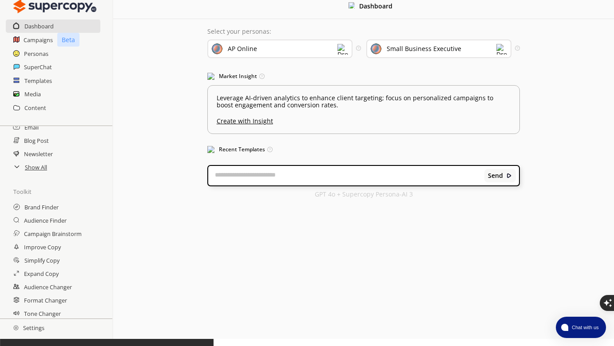 This screenshot has height=346, width=614. I want to click on b: Send, so click(496, 176).